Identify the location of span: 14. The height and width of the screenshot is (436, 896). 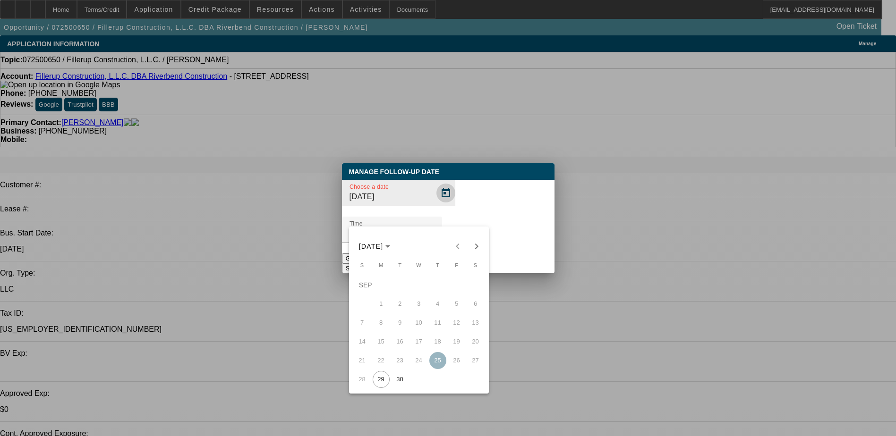
(362, 342).